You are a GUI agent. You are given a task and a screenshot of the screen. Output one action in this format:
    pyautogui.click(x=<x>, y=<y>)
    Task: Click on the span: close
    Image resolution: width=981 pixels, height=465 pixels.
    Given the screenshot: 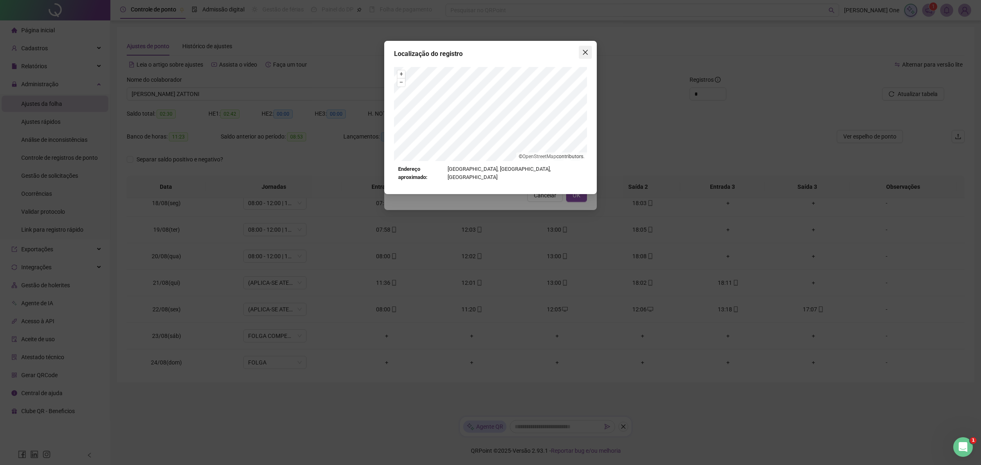 What is the action you would take?
    pyautogui.click(x=586, y=52)
    